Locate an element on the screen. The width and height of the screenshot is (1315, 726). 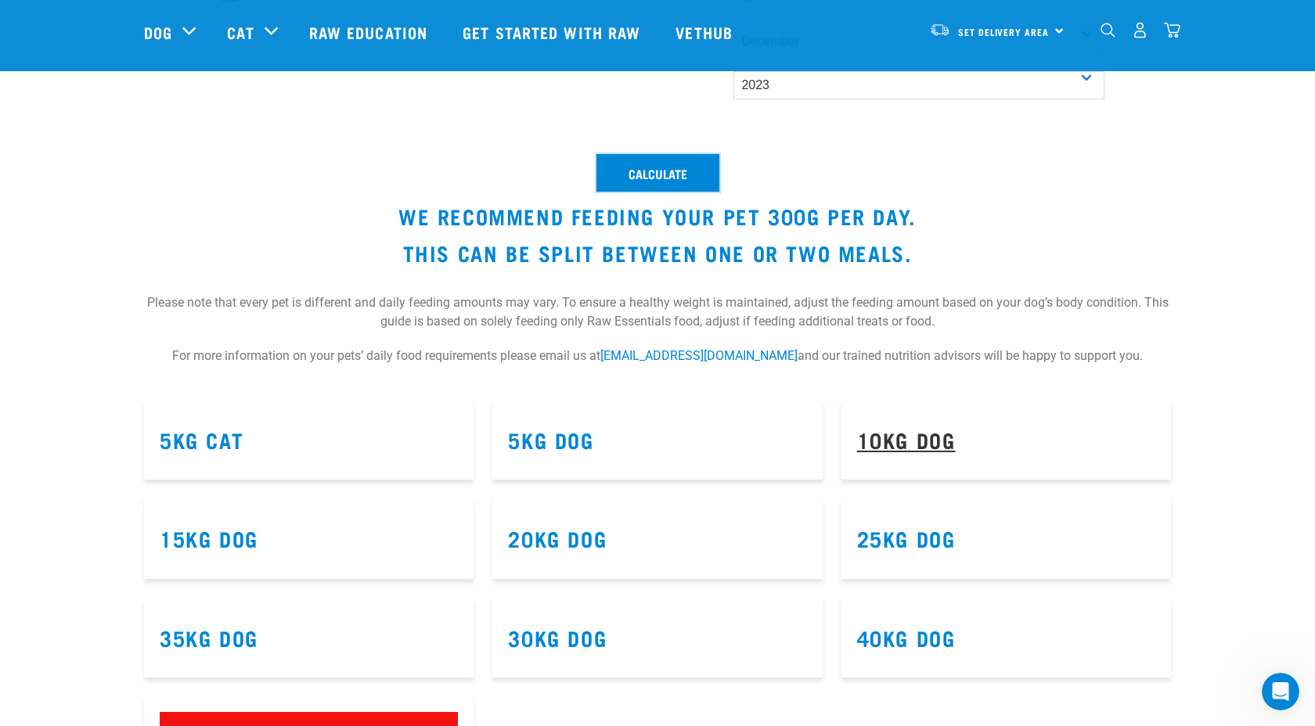
h3: We recommend feeding your pet 300g per day. is located at coordinates (657, 216).